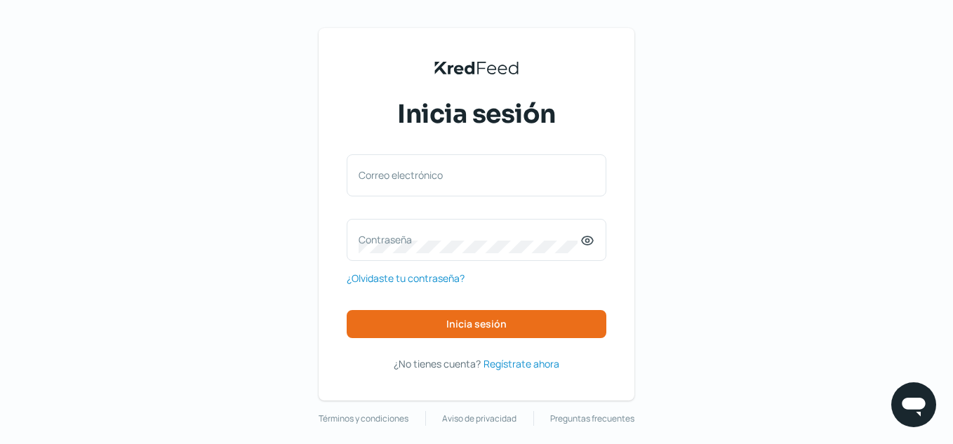 This screenshot has width=953, height=444. What do you see at coordinates (592, 419) in the screenshot?
I see `span: Preguntas frecuentes` at bounding box center [592, 419].